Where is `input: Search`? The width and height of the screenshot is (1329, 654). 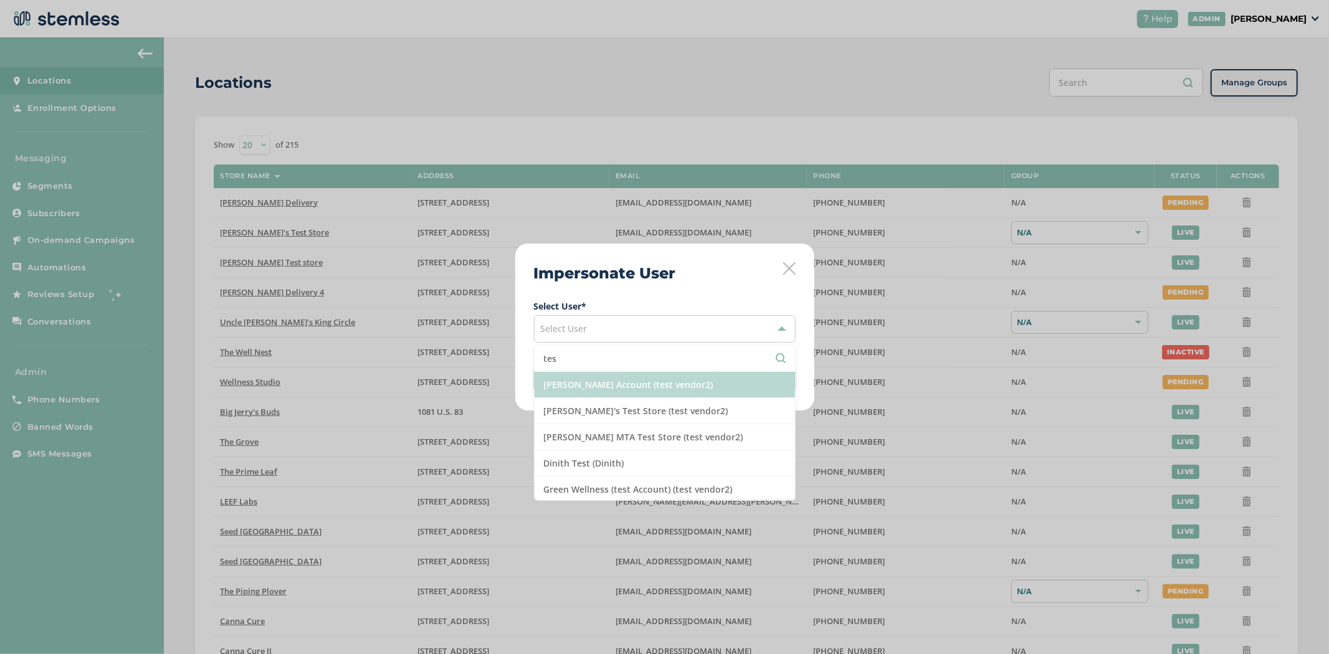 input: Search is located at coordinates (665, 358).